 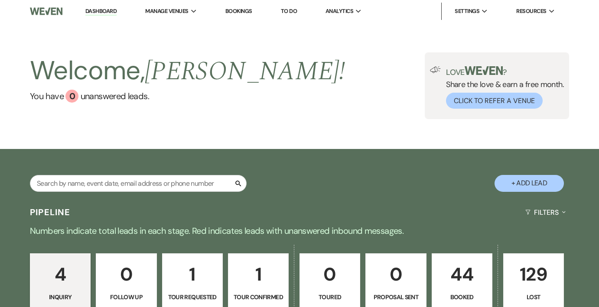 What do you see at coordinates (46, 11) in the screenshot?
I see `img: Weven Logo` at bounding box center [46, 11].